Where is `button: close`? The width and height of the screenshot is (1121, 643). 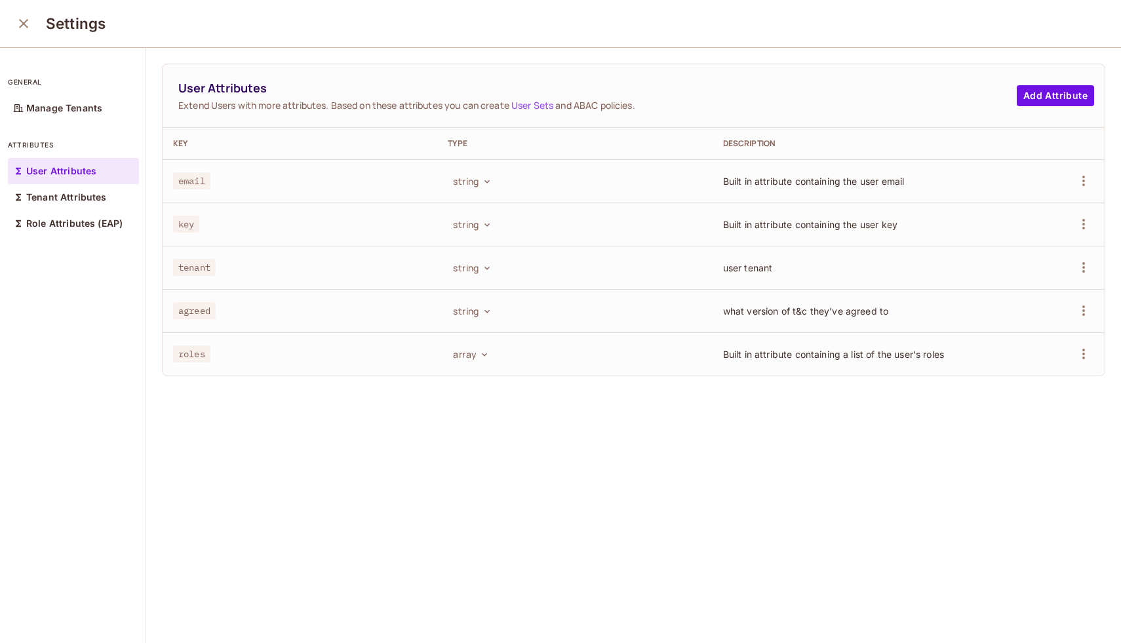 button: close is located at coordinates (24, 24).